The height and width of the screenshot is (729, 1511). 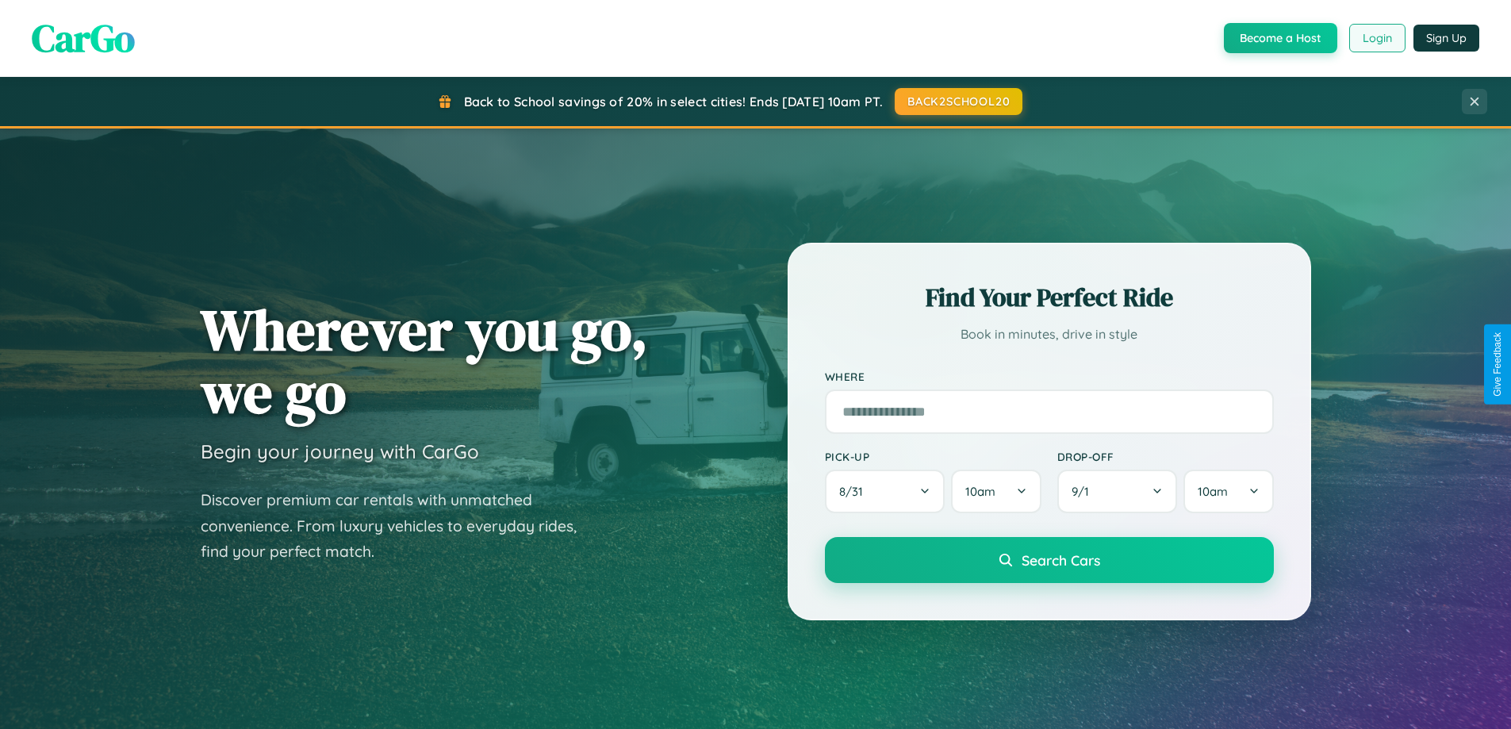 What do you see at coordinates (1050, 560) in the screenshot?
I see `button: Search Cars` at bounding box center [1050, 560].